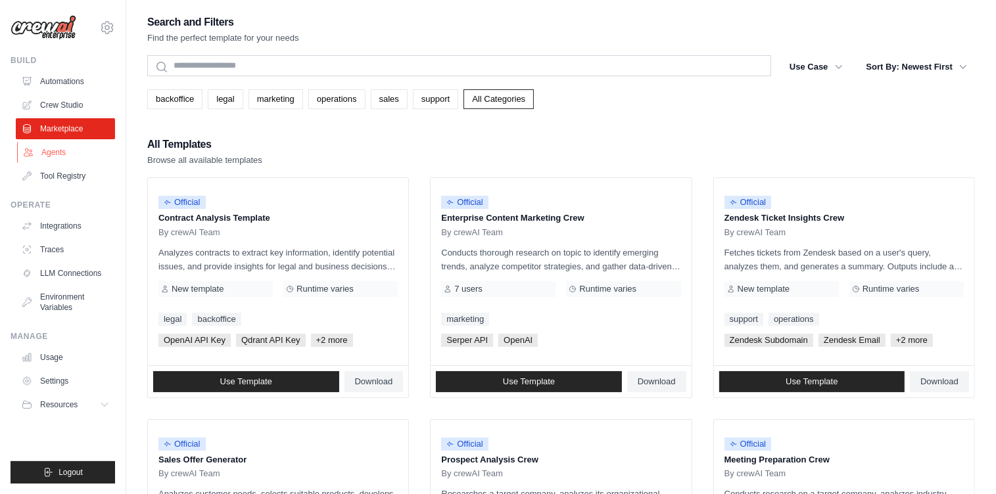 The height and width of the screenshot is (494, 996). Describe the element at coordinates (204, 145) in the screenshot. I see `h2: All Templates` at that location.